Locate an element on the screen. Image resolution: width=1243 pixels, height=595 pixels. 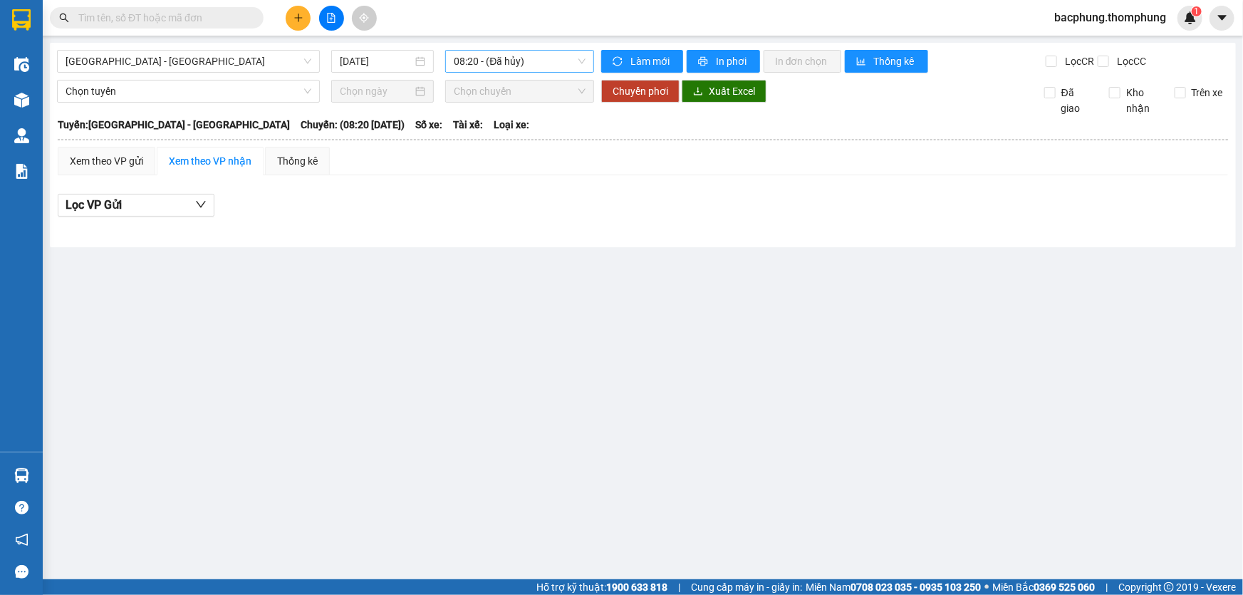
span: notification is located at coordinates (21, 539).